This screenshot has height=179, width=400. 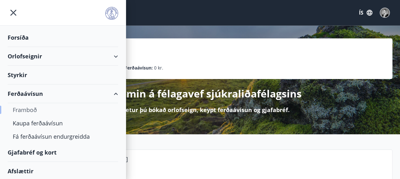 What do you see at coordinates (139, 68) in the screenshot?
I see `p: Ferðaávísun :` at bounding box center [139, 68].